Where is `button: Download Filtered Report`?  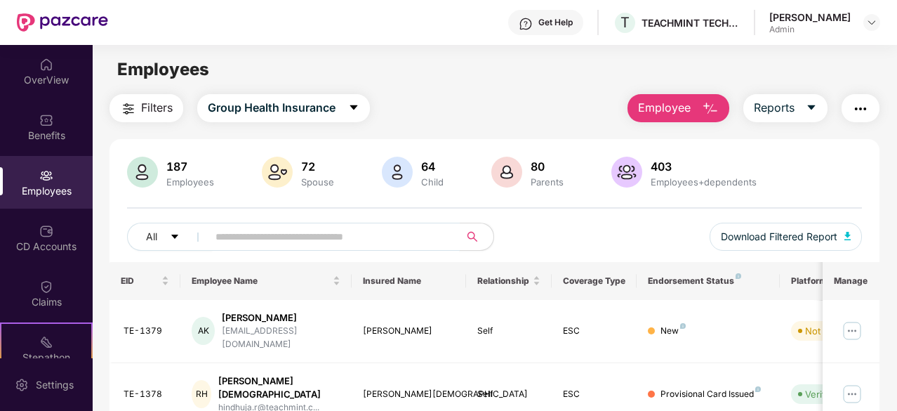 button: Download Filtered Report is located at coordinates (786, 236).